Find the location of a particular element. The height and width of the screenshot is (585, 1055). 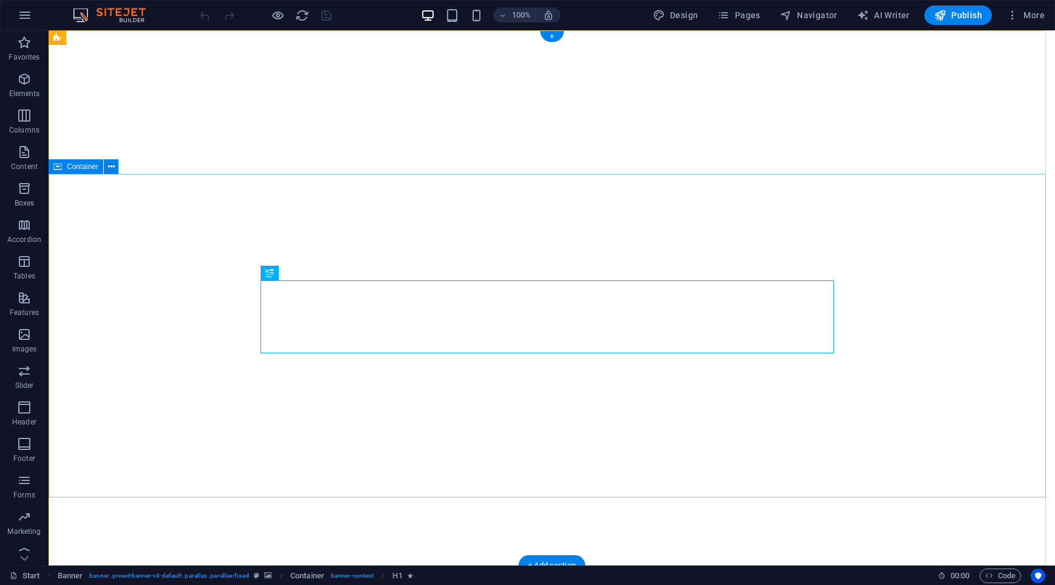

span: Container is located at coordinates (83, 166).